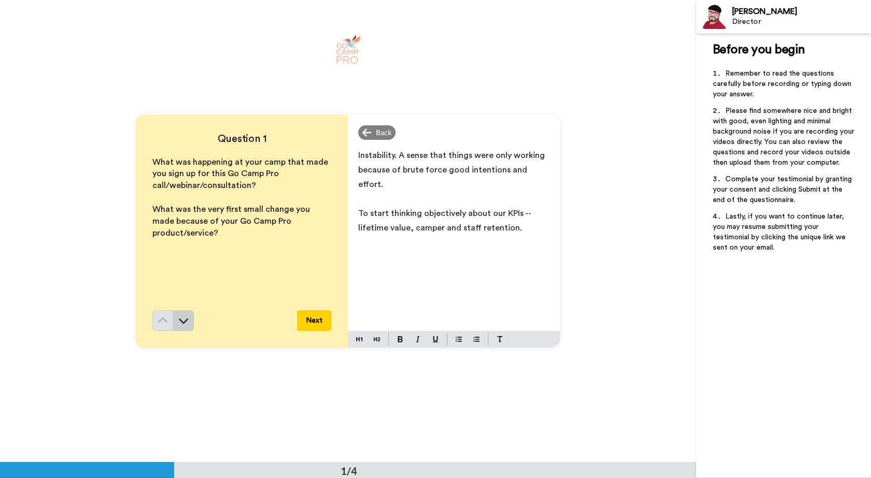 The image size is (871, 478). I want to click on div: 1/4, so click(349, 471).